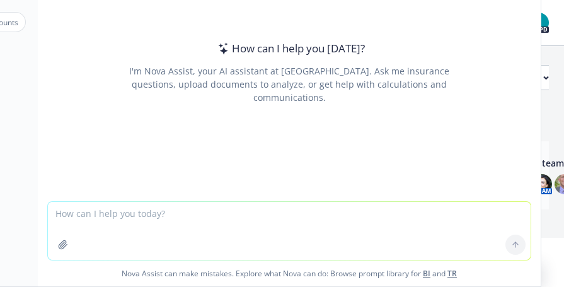 This screenshot has height=287, width=564. Describe the element at coordinates (427, 273) in the screenshot. I see `a: BI` at that location.